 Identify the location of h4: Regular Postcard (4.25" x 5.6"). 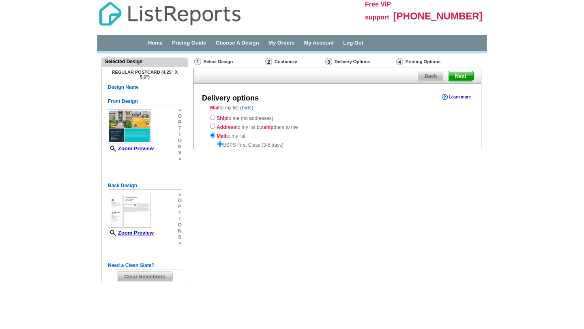
(145, 75).